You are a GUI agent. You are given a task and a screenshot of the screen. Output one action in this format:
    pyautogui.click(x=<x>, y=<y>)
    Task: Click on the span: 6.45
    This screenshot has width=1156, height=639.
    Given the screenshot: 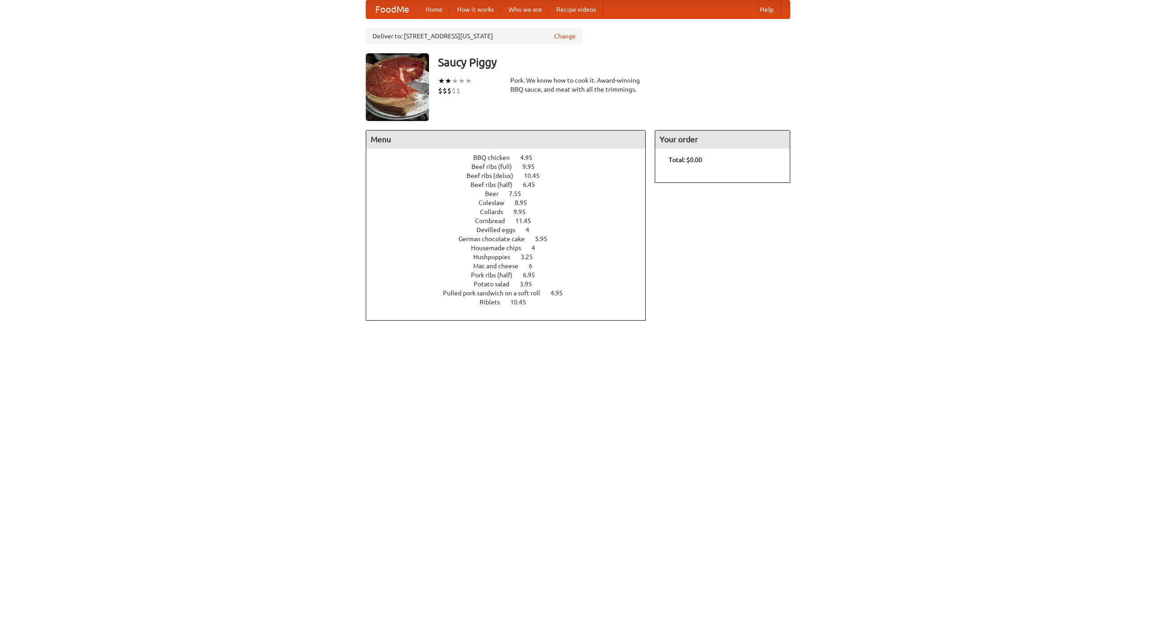 What is the action you would take?
    pyautogui.click(x=533, y=185)
    